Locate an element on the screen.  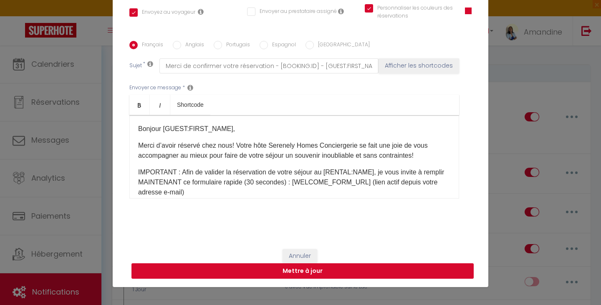
p: Bonjour [GUEST:FIRST_NAME], is located at coordinates (294, 129).